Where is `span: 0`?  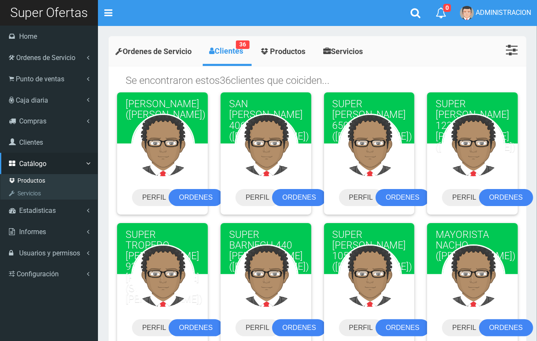
span: 0 is located at coordinates (447, 8).